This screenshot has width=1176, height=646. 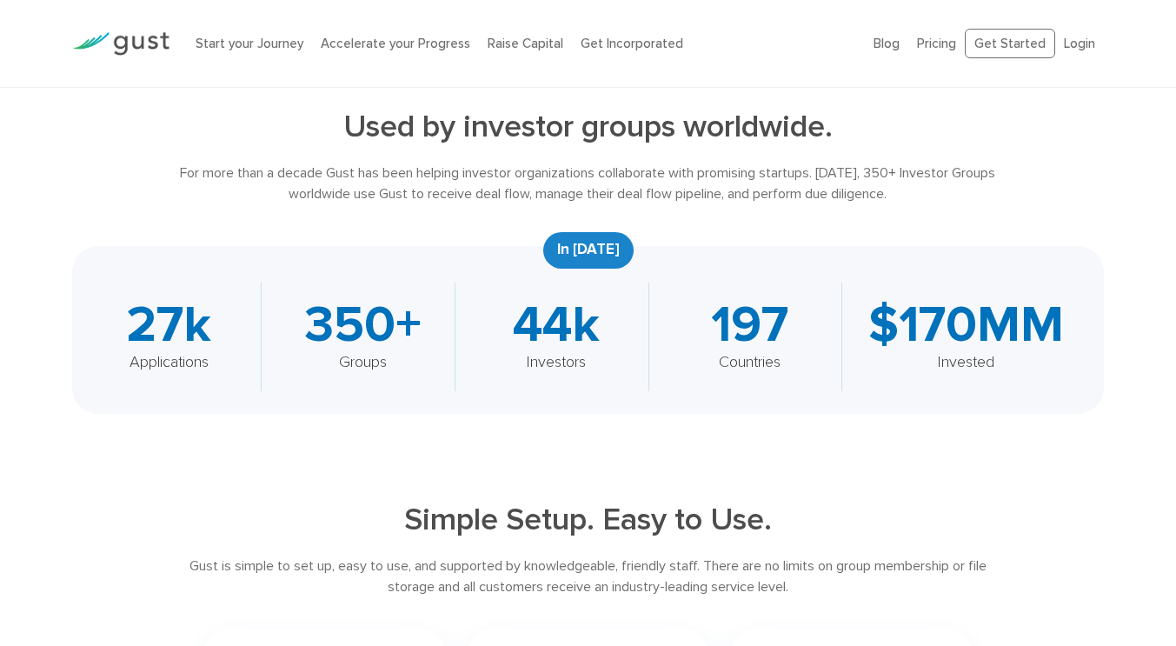 I want to click on div: 44k, so click(x=556, y=325).